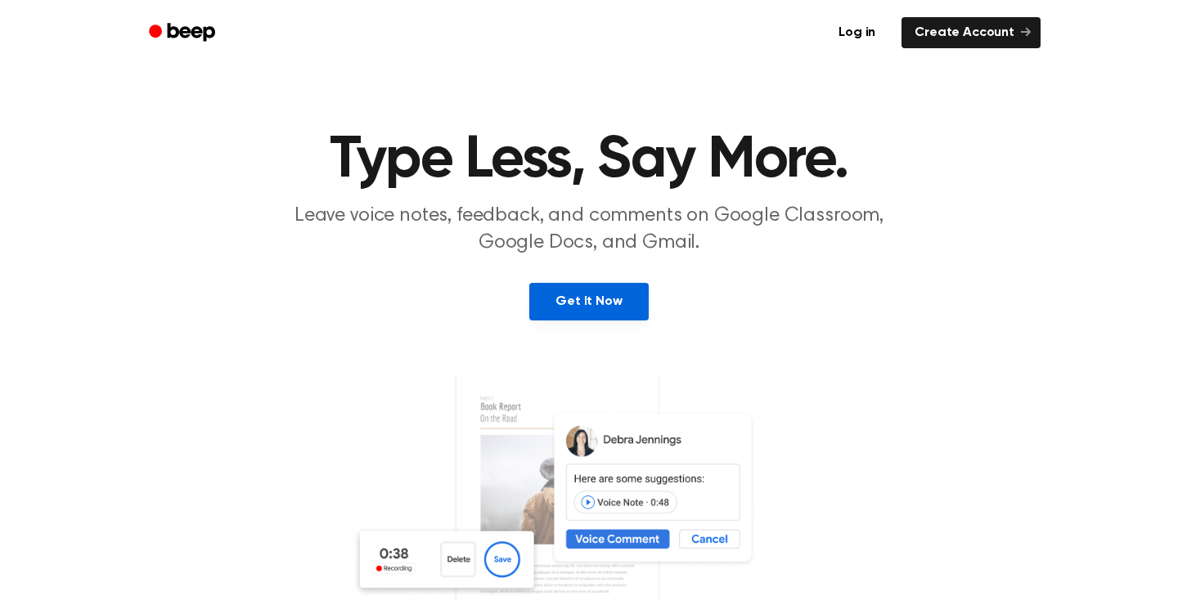 The width and height of the screenshot is (1178, 600). Describe the element at coordinates (971, 33) in the screenshot. I see `a: Create Account` at that location.